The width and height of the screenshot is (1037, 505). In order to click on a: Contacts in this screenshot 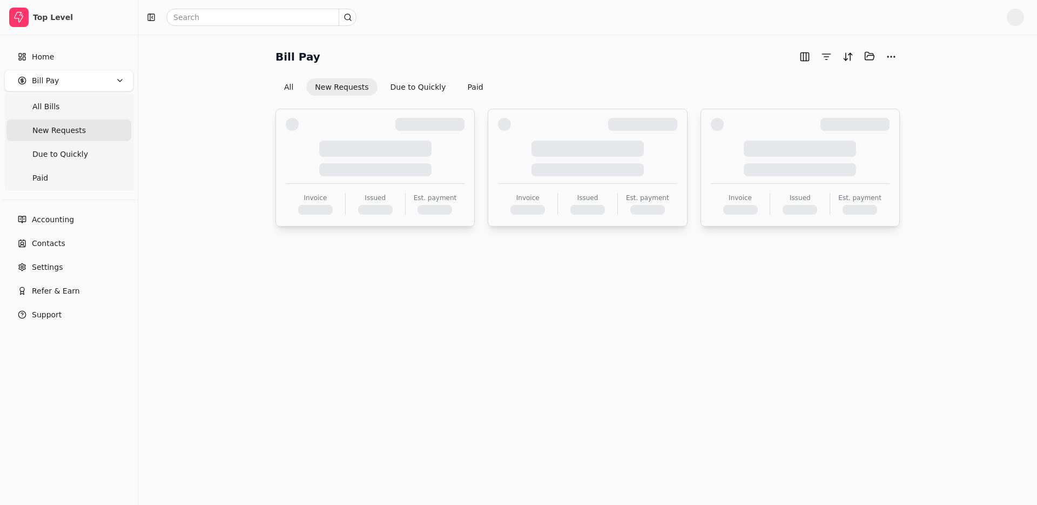, I will do `click(69, 243)`.